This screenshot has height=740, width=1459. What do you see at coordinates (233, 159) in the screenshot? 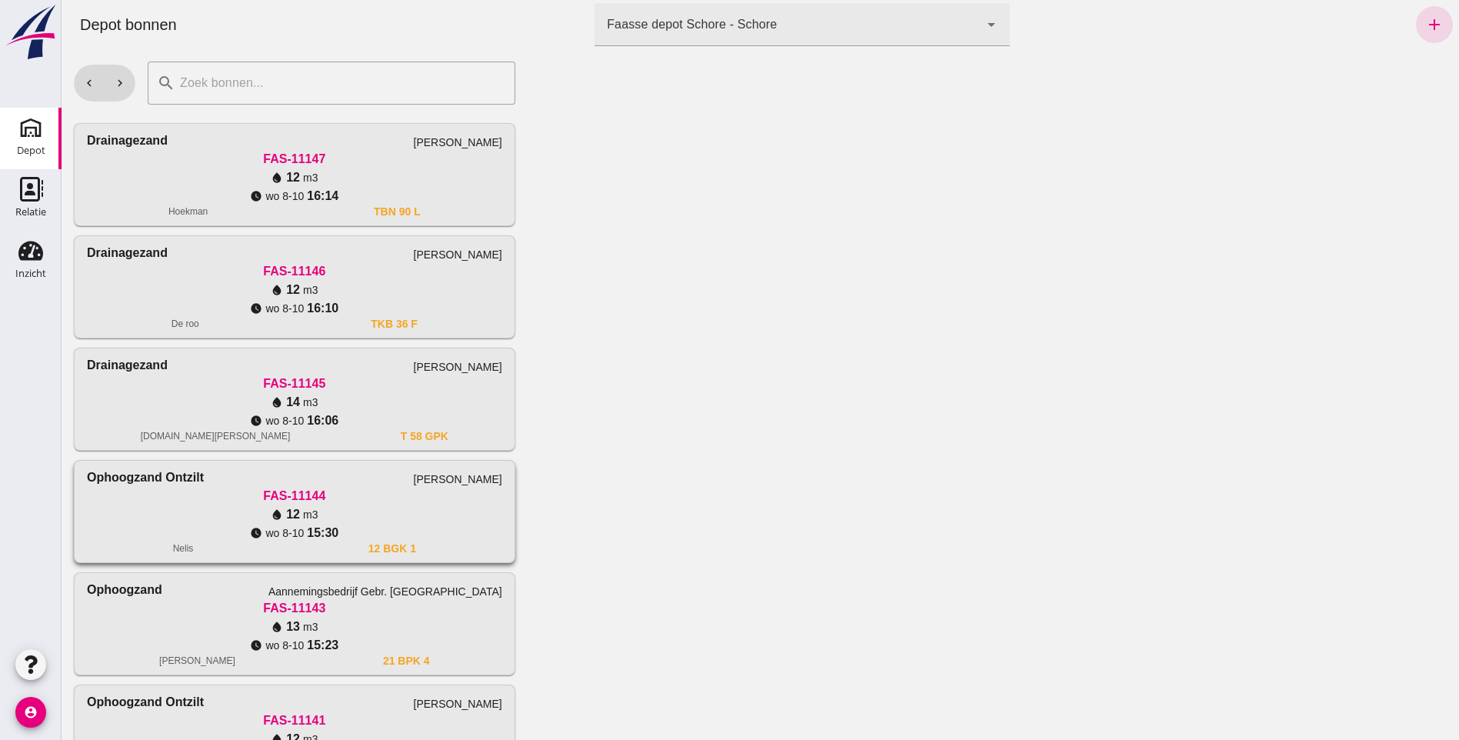
I see `div: FAS-11147` at bounding box center [233, 159].